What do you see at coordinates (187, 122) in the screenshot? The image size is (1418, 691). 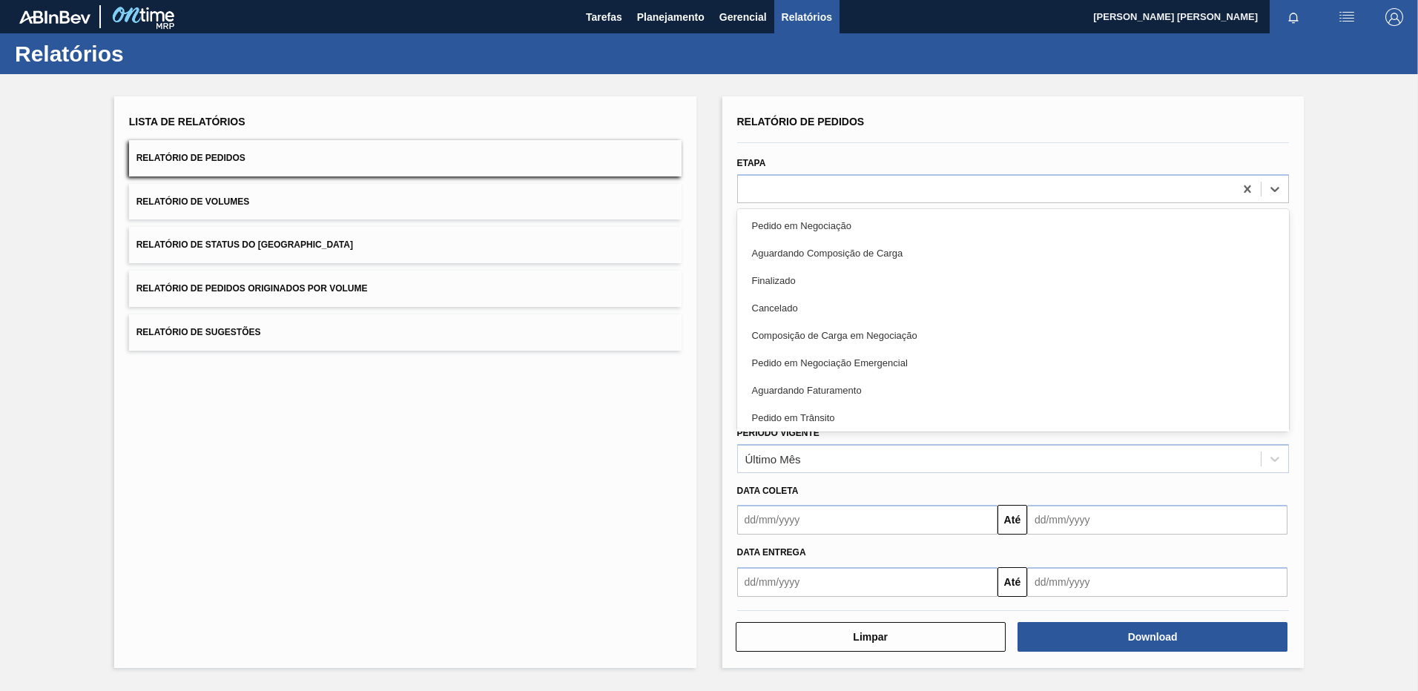 I see `span: Lista de Relatórios` at bounding box center [187, 122].